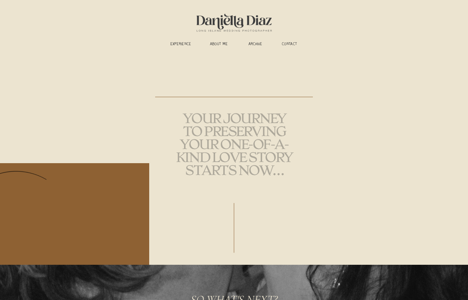 The height and width of the screenshot is (300, 468). What do you see at coordinates (181, 44) in the screenshot?
I see `a: experience` at bounding box center [181, 44].